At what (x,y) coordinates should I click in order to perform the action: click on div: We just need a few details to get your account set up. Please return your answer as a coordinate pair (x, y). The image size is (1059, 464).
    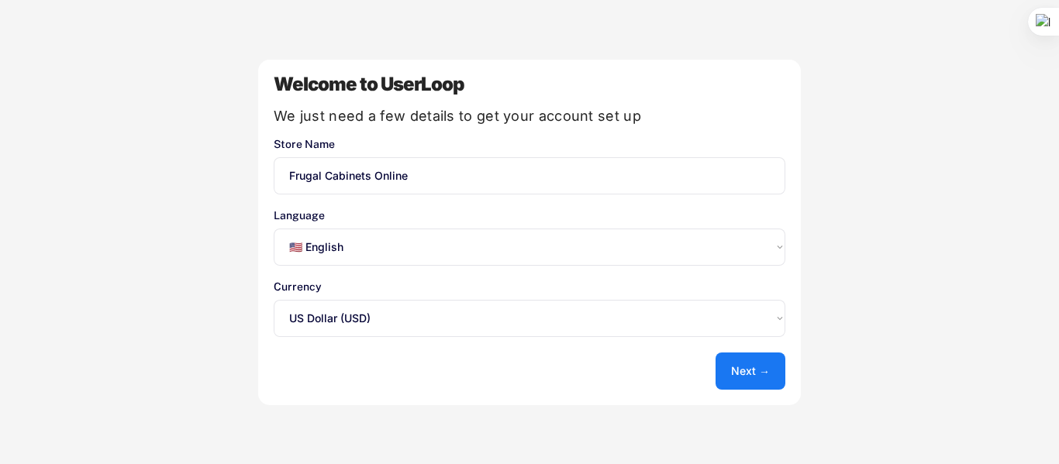
    Looking at the image, I should click on (529, 116).